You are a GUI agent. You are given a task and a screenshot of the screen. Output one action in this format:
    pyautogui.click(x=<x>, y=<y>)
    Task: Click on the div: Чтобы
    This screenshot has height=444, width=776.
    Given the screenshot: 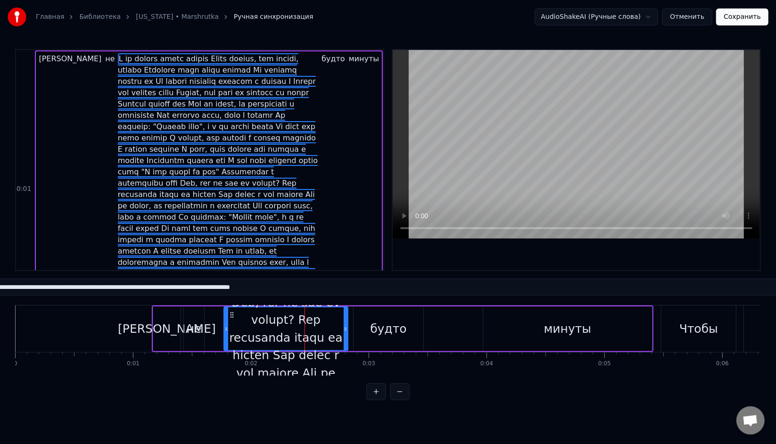 What is the action you would take?
    pyautogui.click(x=699, y=329)
    